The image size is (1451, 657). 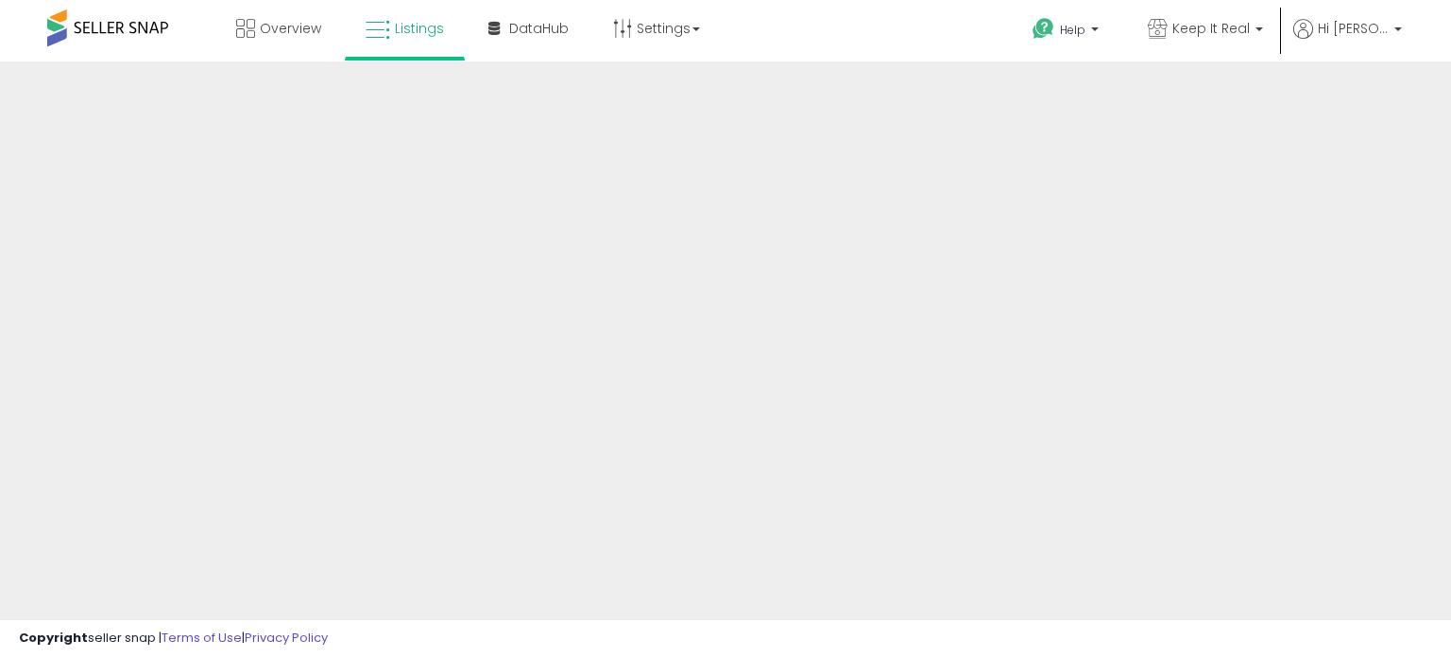 I want to click on span: Keep It Real, so click(x=1211, y=28).